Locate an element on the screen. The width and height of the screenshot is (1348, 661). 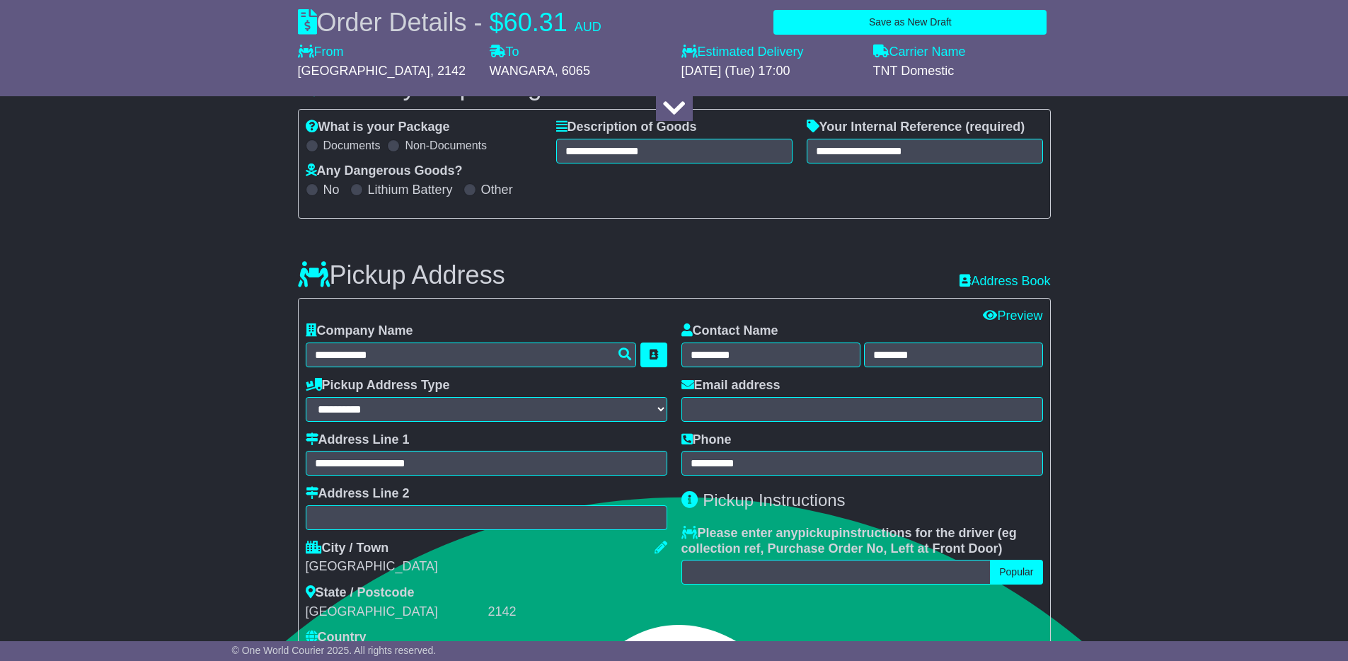
label: Company Name is located at coordinates (359, 331).